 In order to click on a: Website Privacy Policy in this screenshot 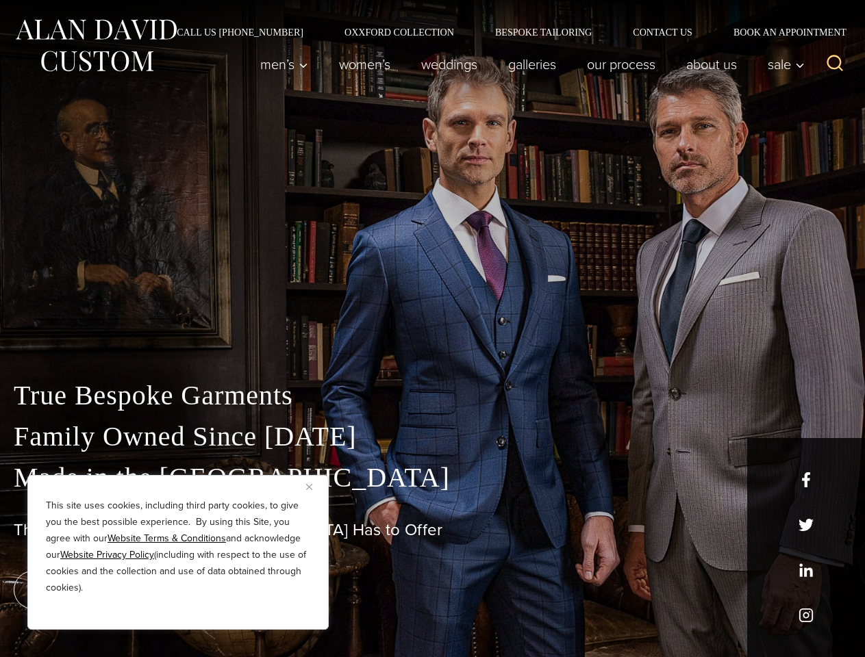, I will do `click(107, 554)`.